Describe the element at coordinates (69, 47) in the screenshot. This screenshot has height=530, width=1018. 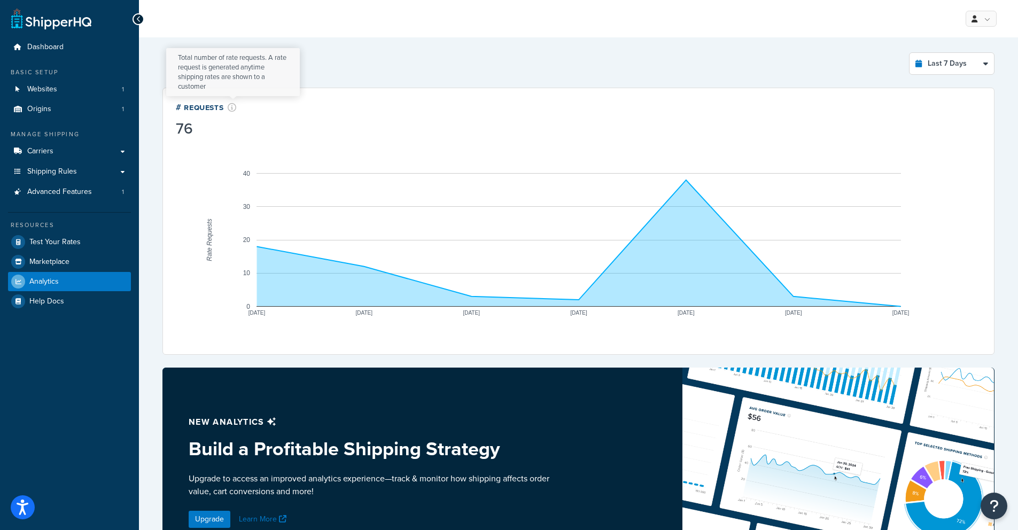
I see `li: Dashboard` at that location.